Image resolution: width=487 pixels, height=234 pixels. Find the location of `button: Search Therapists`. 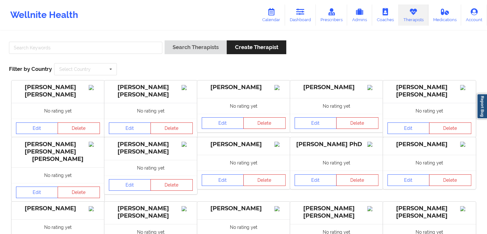

button: Search Therapists is located at coordinates (196, 47).